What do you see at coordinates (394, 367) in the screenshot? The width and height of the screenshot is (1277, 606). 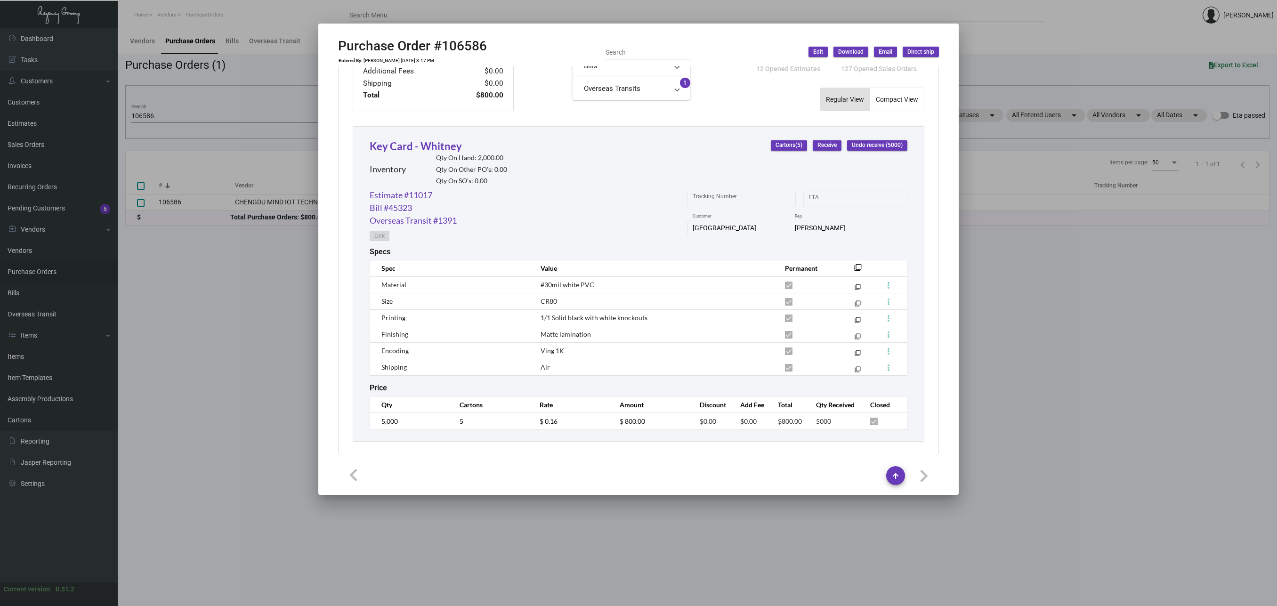 I see `span: Shipping` at bounding box center [394, 367].